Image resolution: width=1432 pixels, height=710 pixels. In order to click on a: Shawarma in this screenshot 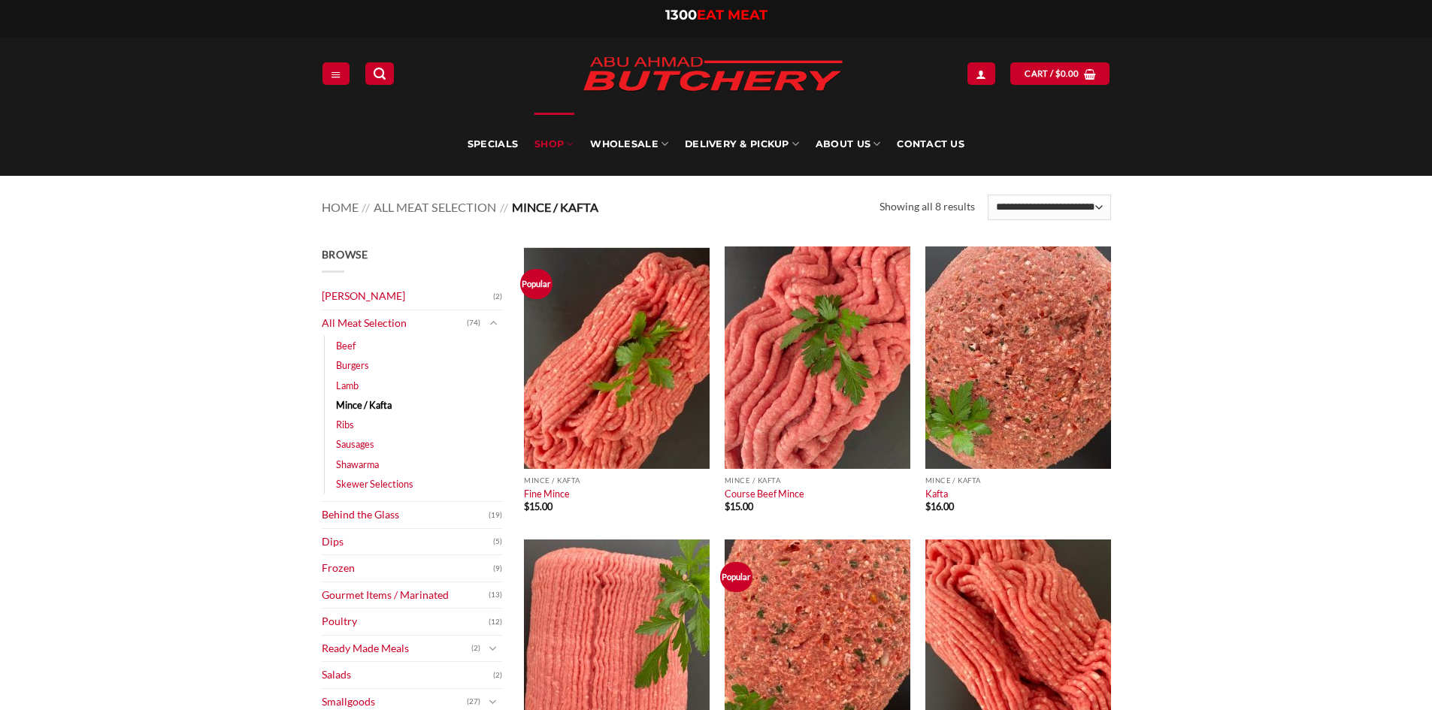, I will do `click(357, 464)`.